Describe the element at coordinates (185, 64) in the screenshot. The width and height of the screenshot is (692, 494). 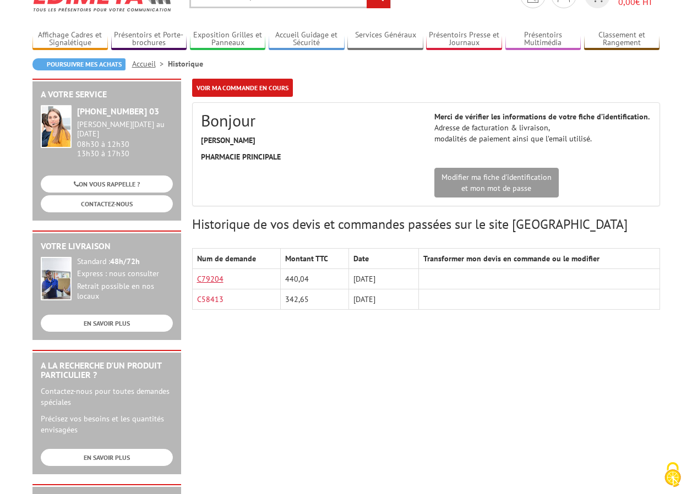
I see `li: Historique` at that location.